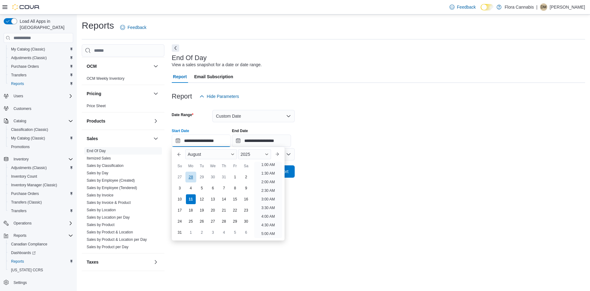 The height and width of the screenshot is (291, 590). Describe the element at coordinates (100, 195) in the screenshot. I see `a: Sales by Invoice` at that location.